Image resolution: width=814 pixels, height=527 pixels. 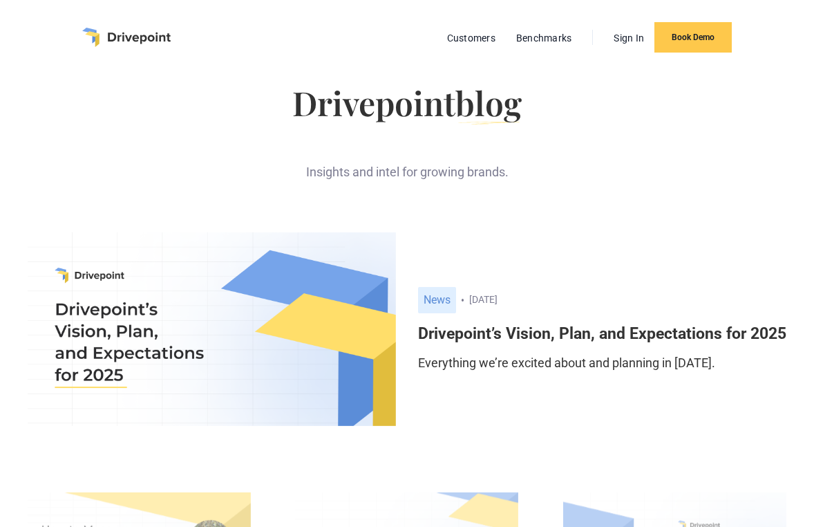 I want to click on a: Book Demo, so click(x=693, y=37).